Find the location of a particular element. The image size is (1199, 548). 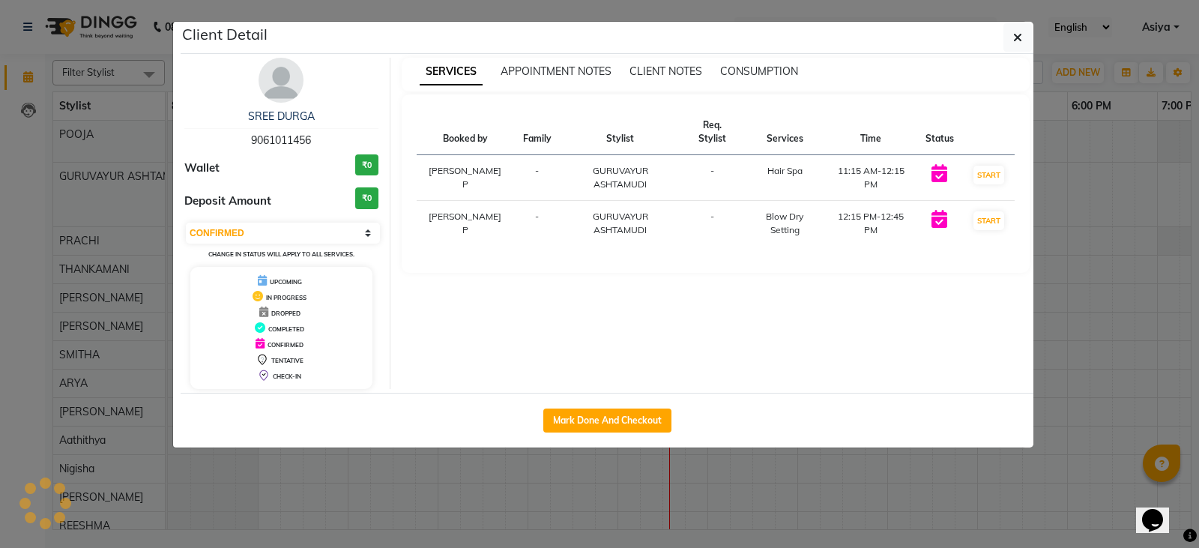

span: APPOINTMENT NOTES is located at coordinates (556, 71).